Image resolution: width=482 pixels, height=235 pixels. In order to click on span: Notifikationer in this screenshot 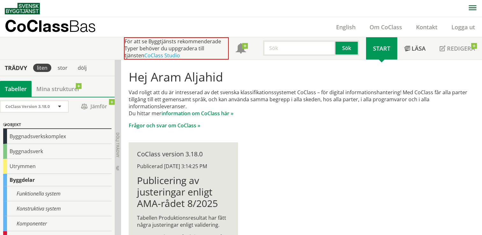, I will do `click(241, 49)`.